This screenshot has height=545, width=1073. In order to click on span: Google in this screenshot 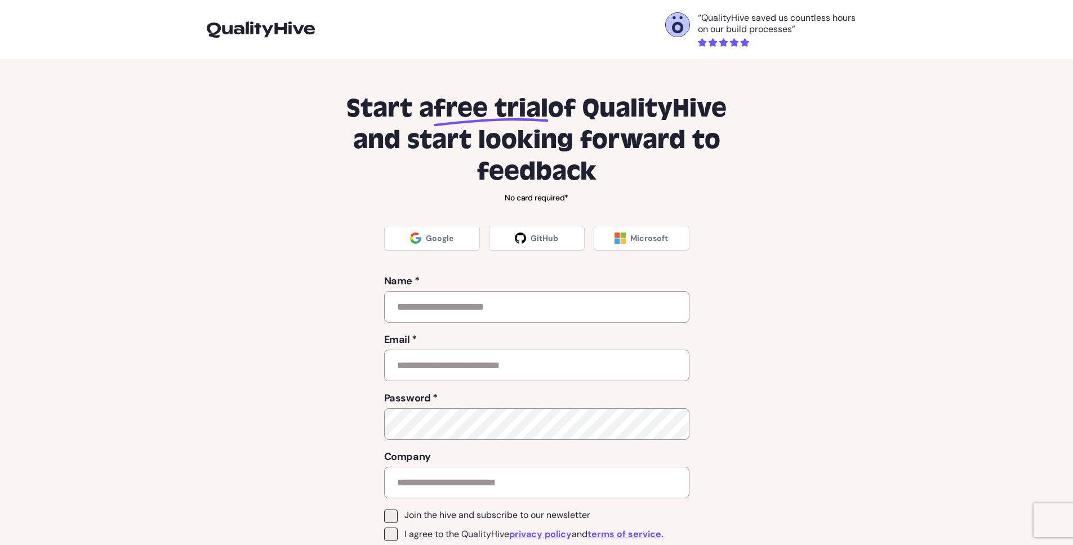, I will do `click(439, 238)`.